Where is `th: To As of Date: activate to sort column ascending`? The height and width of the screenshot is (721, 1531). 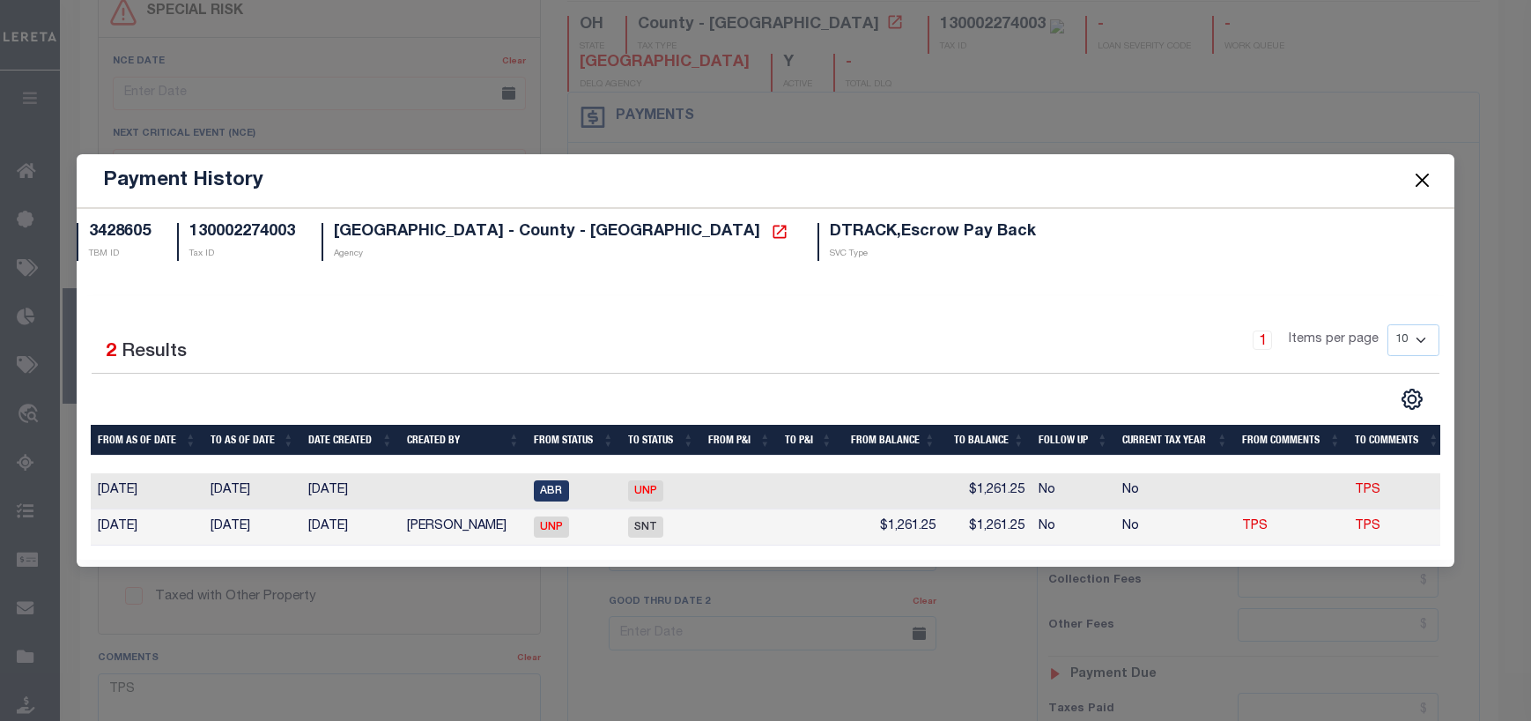
th: To As of Date: activate to sort column ascending is located at coordinates (252, 440).